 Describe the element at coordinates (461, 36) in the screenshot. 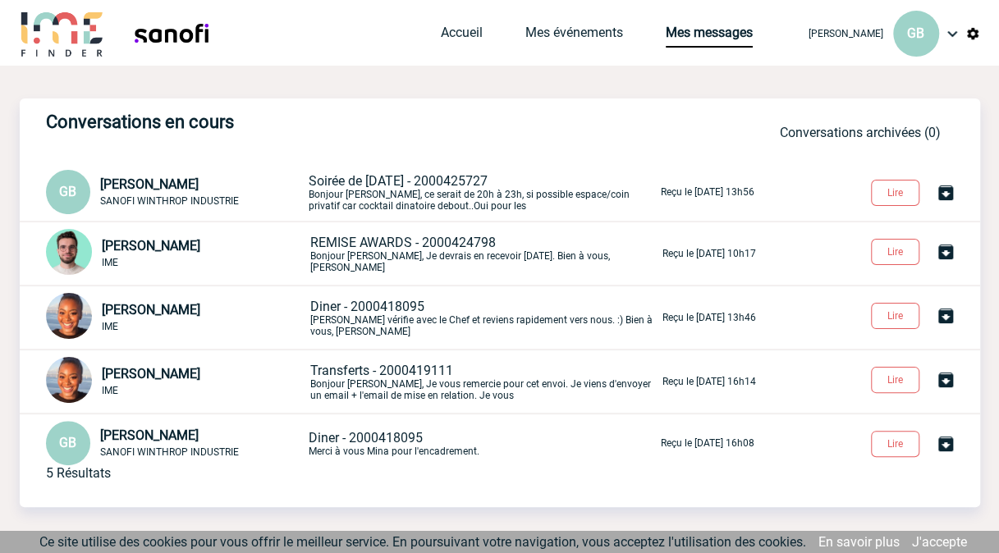

I see `a: Accueil` at that location.